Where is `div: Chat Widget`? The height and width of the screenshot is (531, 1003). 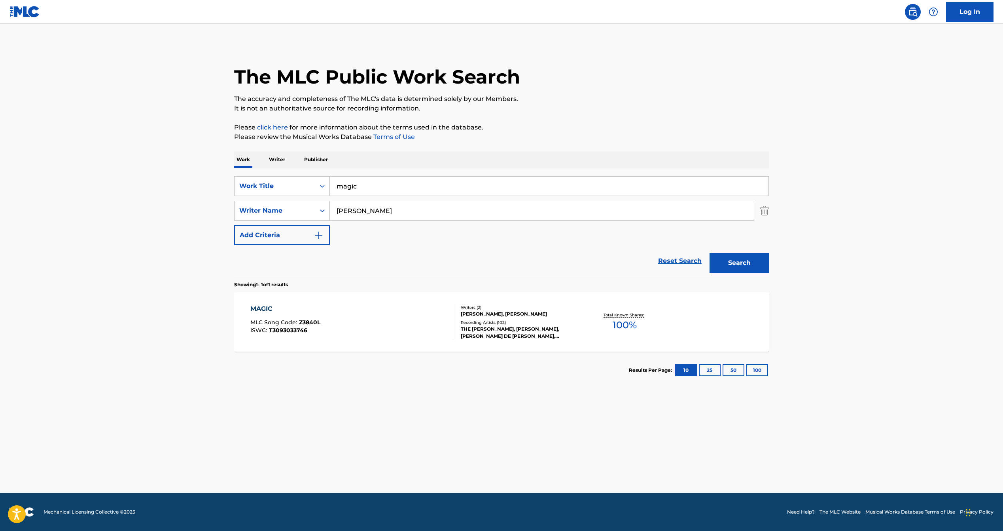
div: Chat Widget is located at coordinates (984, 512).